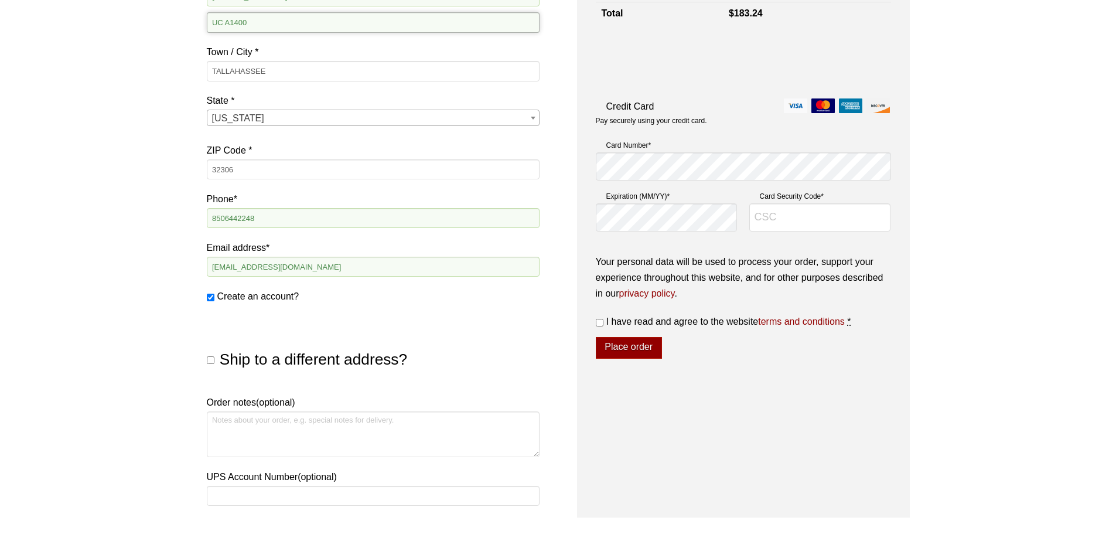  Describe the element at coordinates (878, 105) in the screenshot. I see `img: discover` at that location.